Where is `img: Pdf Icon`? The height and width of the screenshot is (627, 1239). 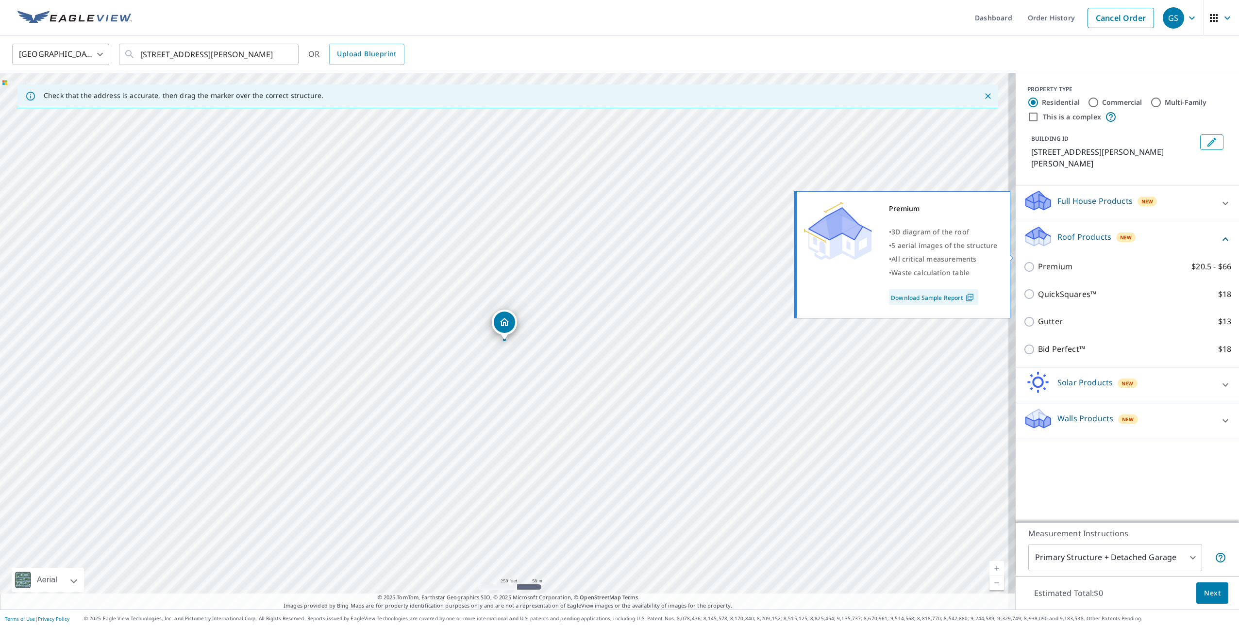 img: Pdf Icon is located at coordinates (969, 298).